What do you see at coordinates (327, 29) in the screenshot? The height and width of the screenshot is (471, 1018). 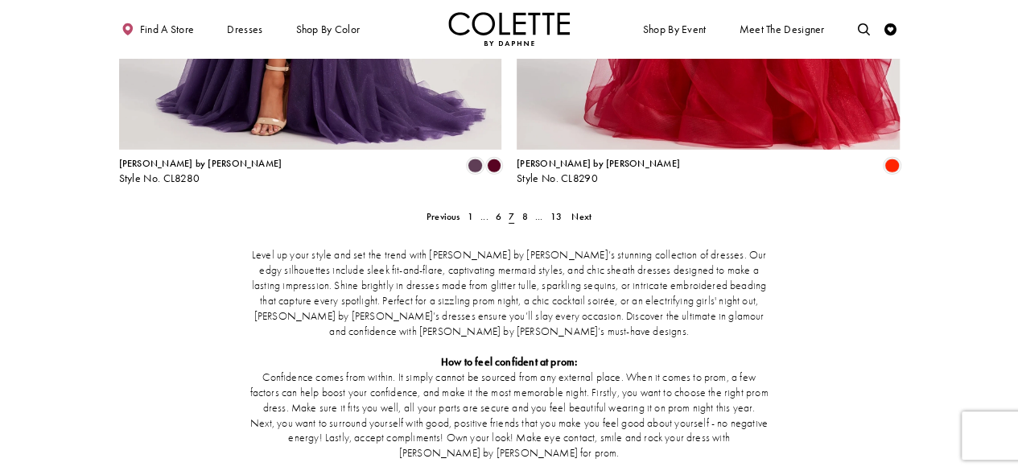 I see `span: Shop by color` at bounding box center [327, 29].